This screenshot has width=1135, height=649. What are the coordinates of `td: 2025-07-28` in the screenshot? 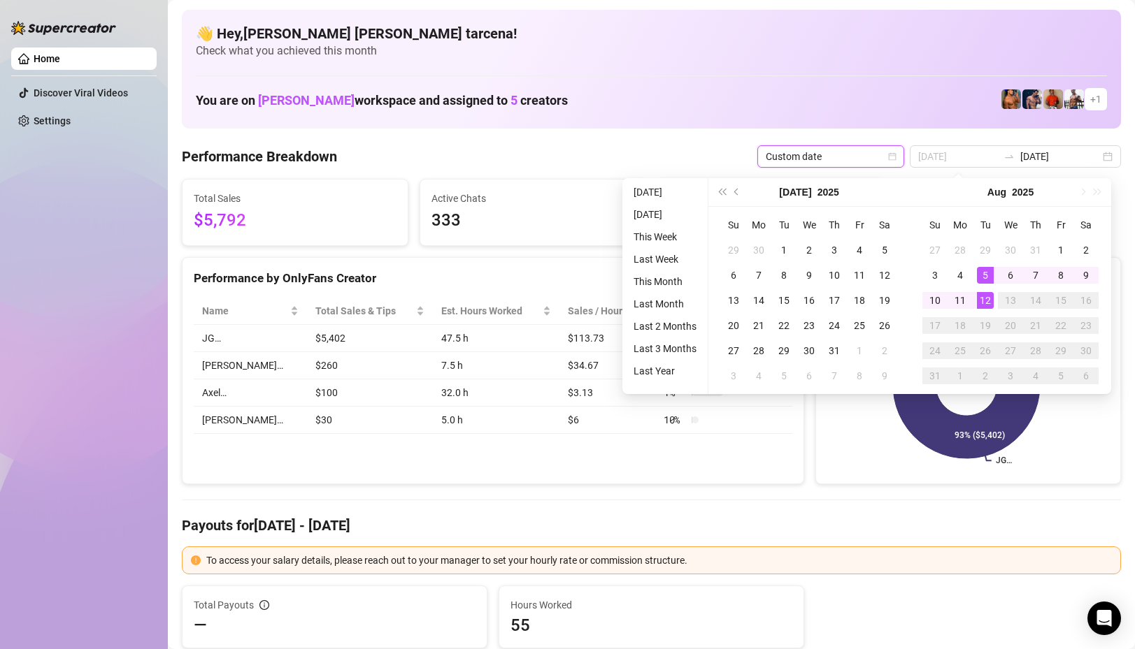 It's located at (758, 351).